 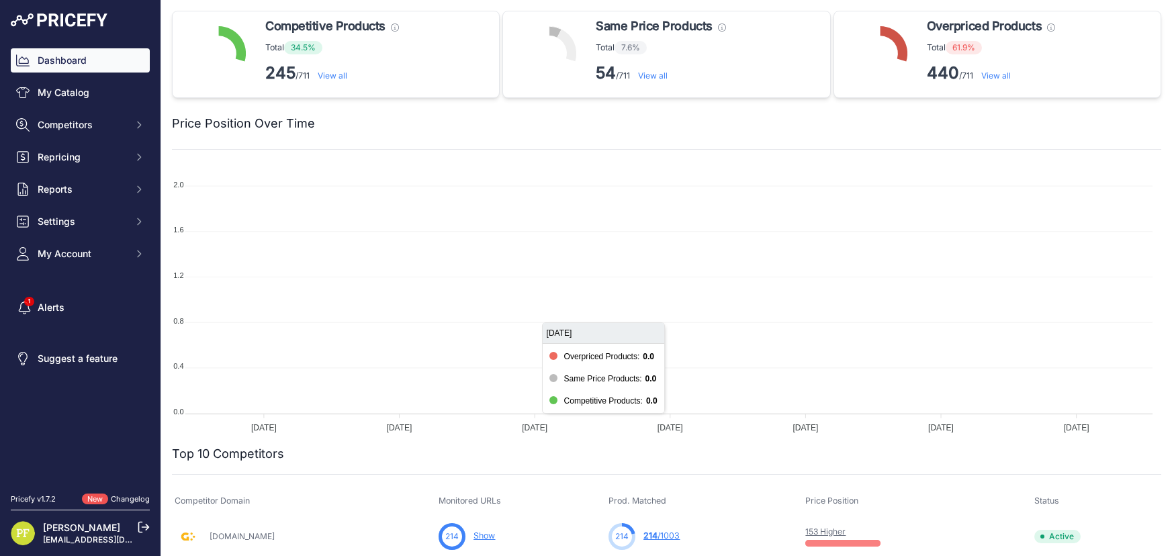 What do you see at coordinates (831, 500) in the screenshot?
I see `span: Price Position` at bounding box center [831, 500].